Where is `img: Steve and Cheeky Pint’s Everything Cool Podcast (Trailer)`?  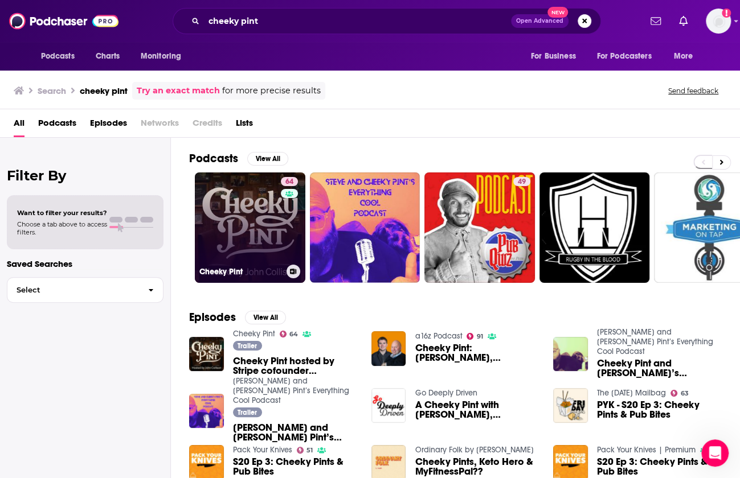 img: Steve and Cheeky Pint’s Everything Cool Podcast (Trailer) is located at coordinates (206, 411).